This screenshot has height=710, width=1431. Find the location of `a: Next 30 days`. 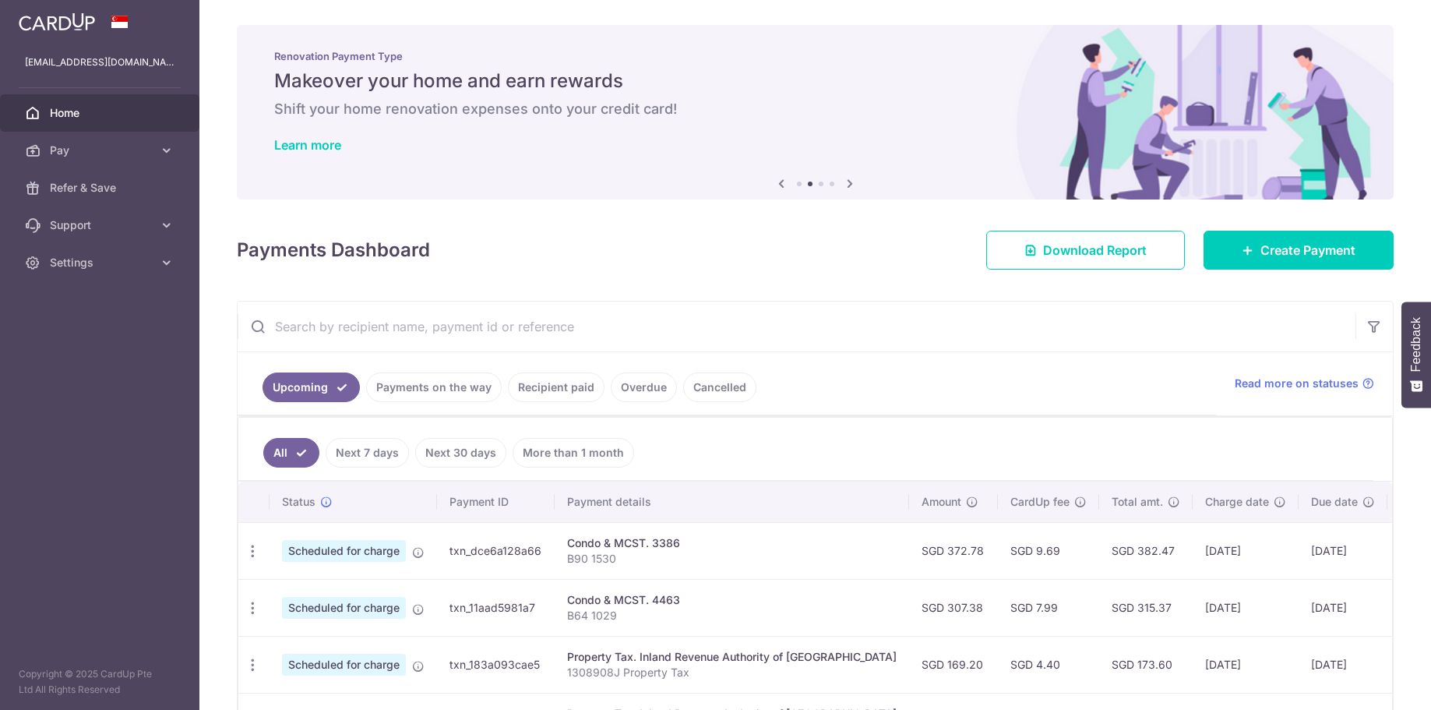

a: Next 30 days is located at coordinates (460, 453).